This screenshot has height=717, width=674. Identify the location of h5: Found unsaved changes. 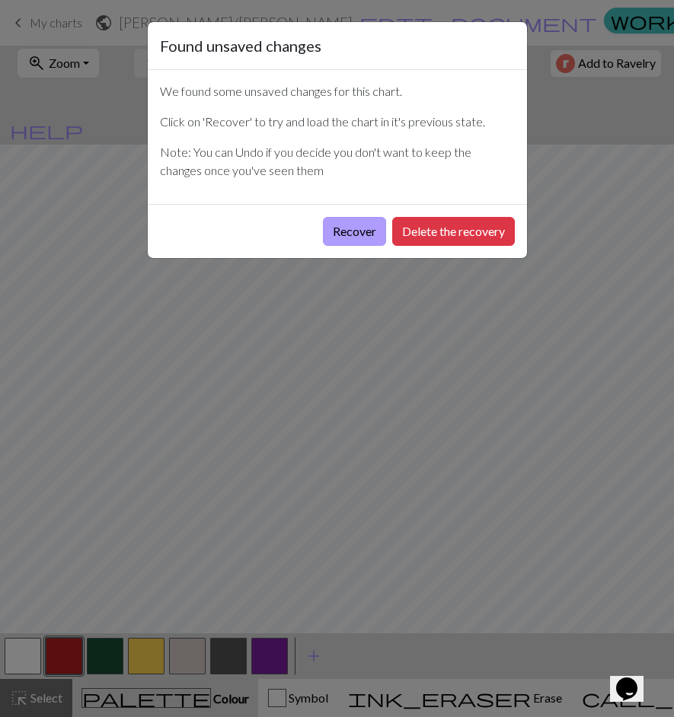
(241, 46).